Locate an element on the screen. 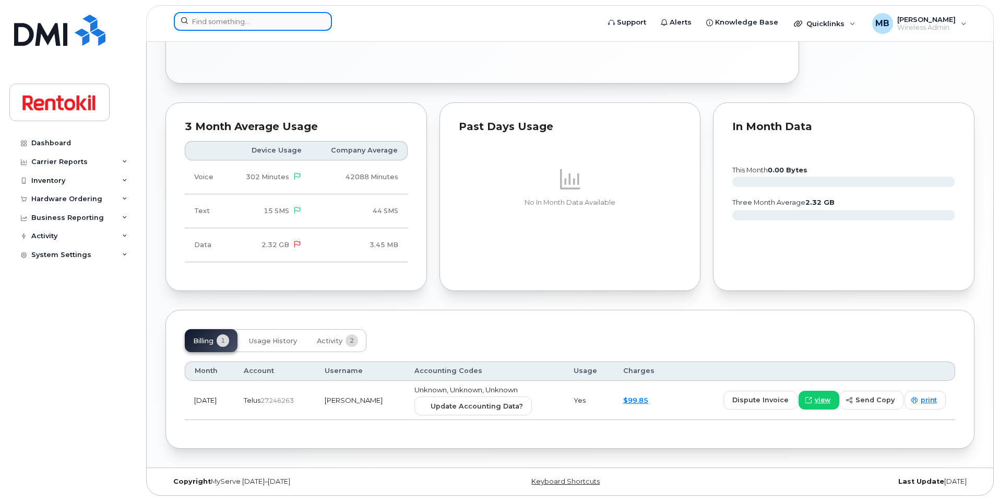 The image size is (999, 501). td: 3.45 MB is located at coordinates (359, 245).